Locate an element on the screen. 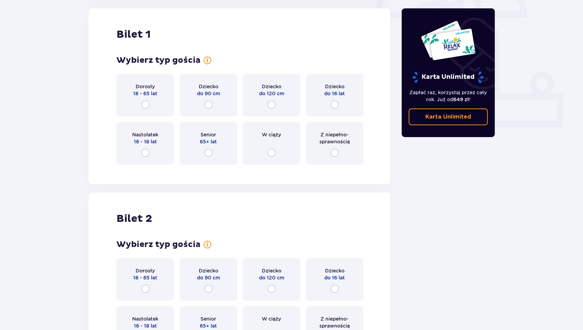 The image size is (583, 330). p: Bilet 1 is located at coordinates (133, 35).